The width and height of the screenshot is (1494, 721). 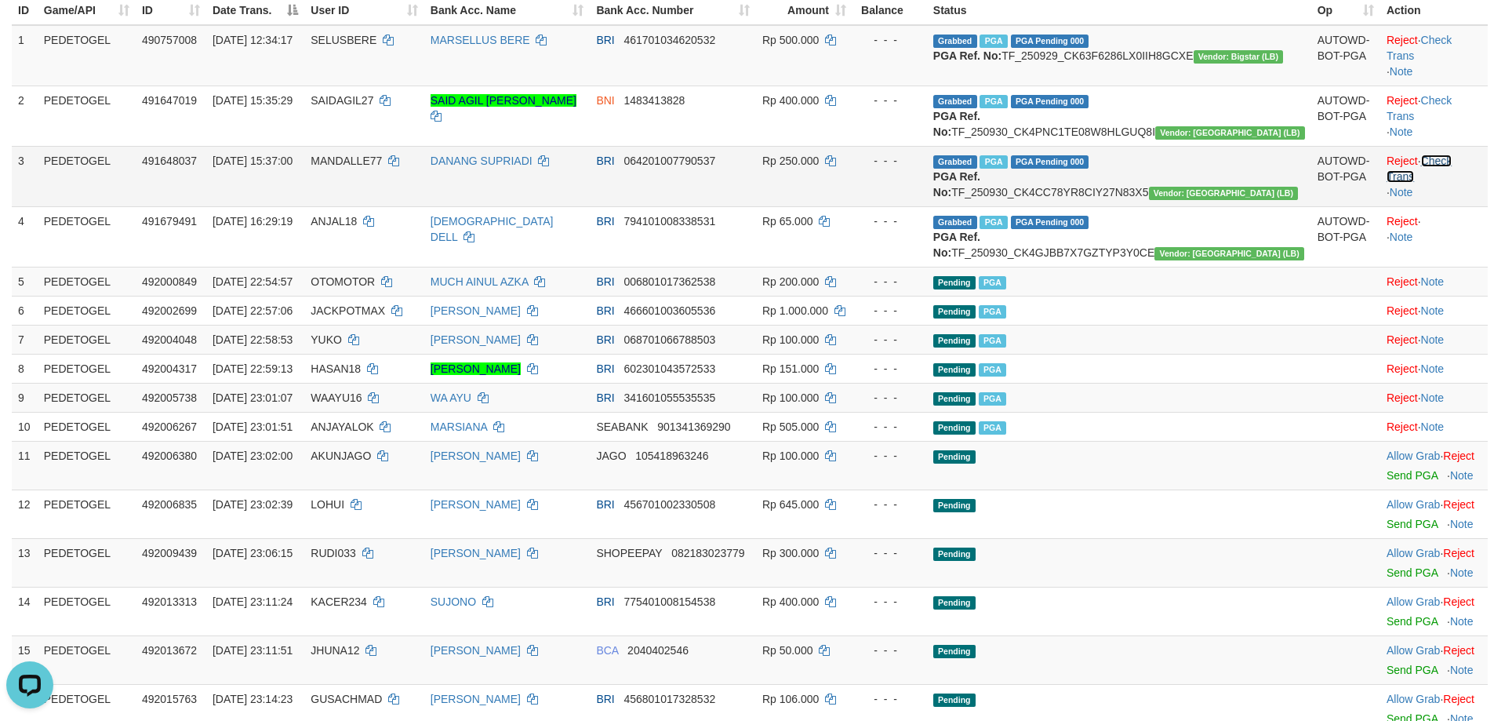 I want to click on td: 3, so click(x=24, y=176).